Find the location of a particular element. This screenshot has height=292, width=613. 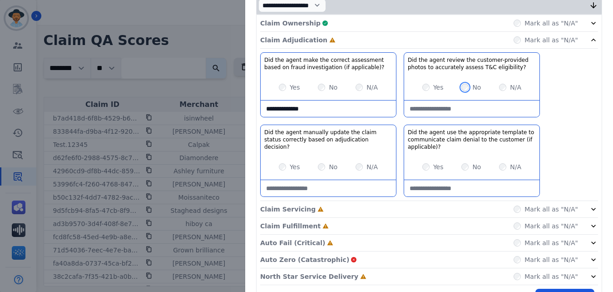

p: Auto Zero (Catastrophic) is located at coordinates (305, 259).